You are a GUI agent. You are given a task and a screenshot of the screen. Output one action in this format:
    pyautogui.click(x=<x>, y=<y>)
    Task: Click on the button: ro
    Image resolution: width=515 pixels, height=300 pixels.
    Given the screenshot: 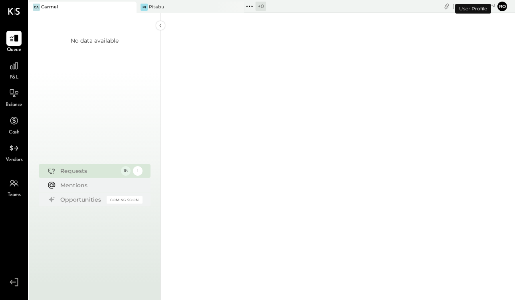 What is the action you would take?
    pyautogui.click(x=502, y=6)
    